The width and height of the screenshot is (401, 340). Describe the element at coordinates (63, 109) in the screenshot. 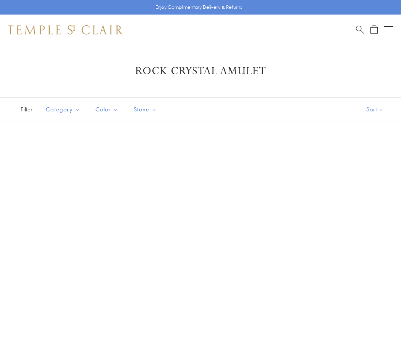

I see `button: Category` at that location.